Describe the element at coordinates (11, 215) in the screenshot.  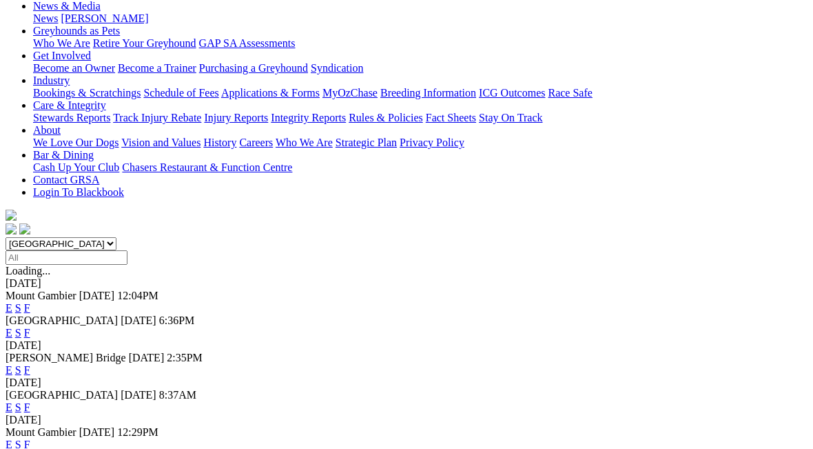
I see `img: logo-grsa-white.png` at that location.